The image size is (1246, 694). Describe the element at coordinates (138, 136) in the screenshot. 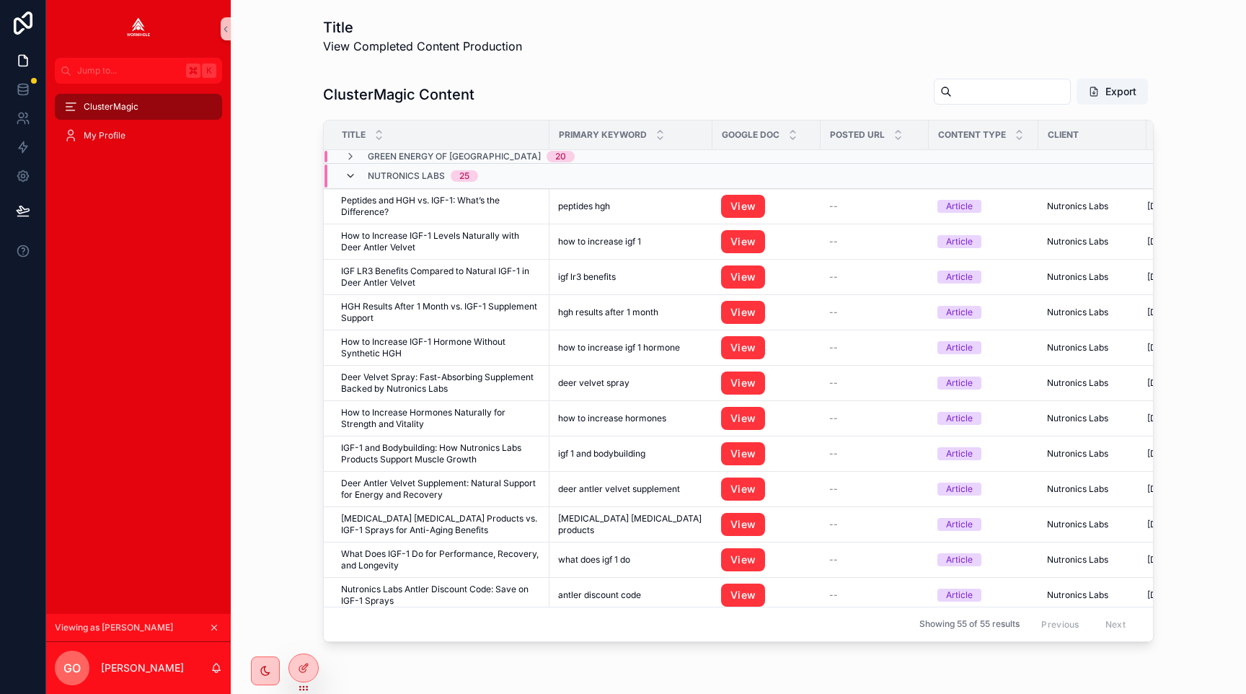

I see `a: My Profile` at that location.